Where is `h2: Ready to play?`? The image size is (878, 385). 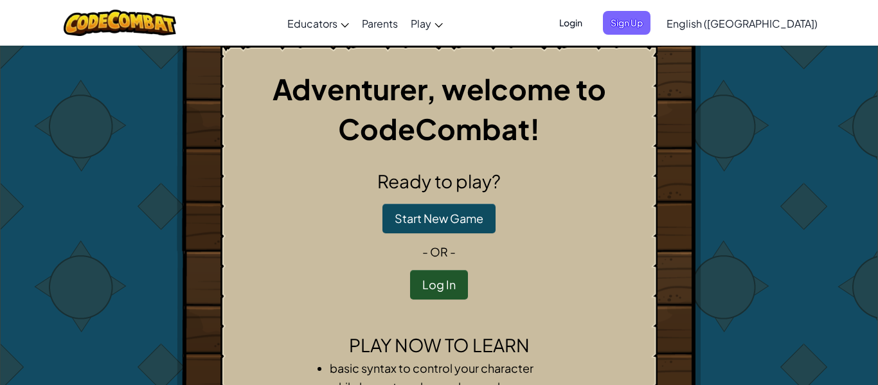
h2: Ready to play? is located at coordinates (439, 181).